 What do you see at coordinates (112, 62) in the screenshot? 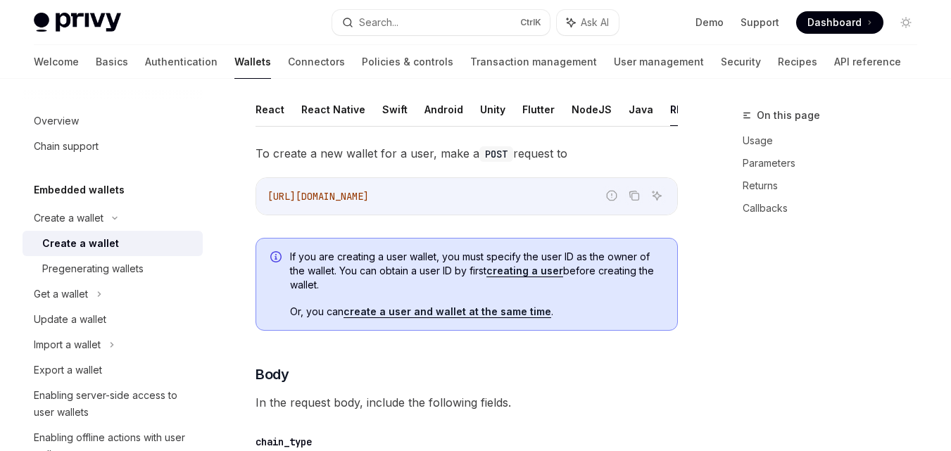
I see `a: Basics` at bounding box center [112, 62].